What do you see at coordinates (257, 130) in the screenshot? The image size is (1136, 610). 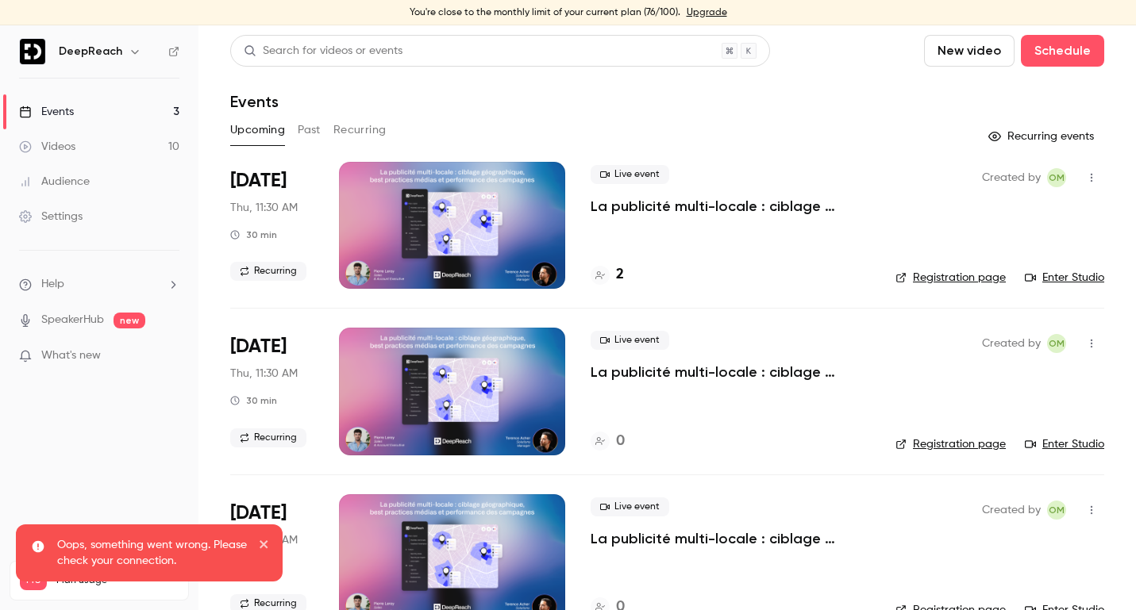 I see `button: Upcoming` at bounding box center [257, 130].